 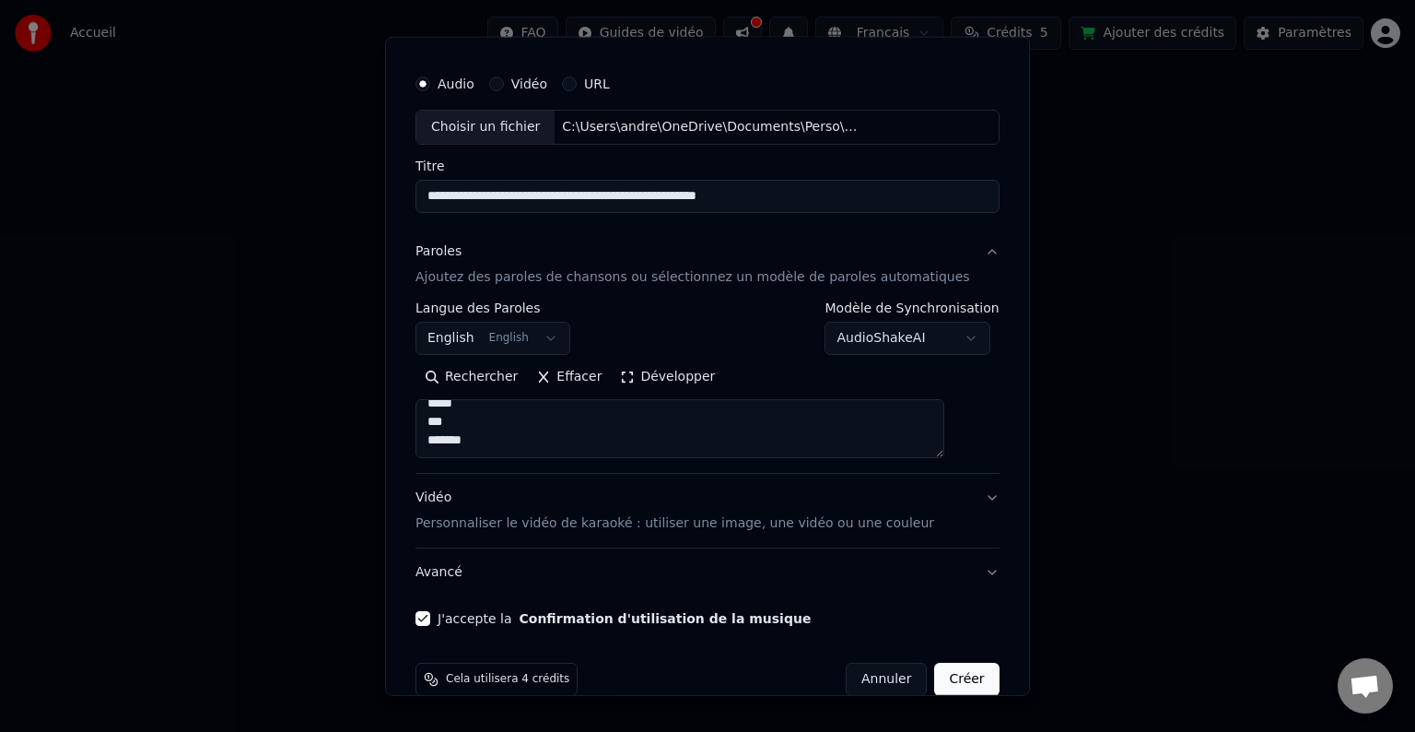 What do you see at coordinates (912, 308) in the screenshot?
I see `label: Modèle de Synchronisation` at bounding box center [912, 308].